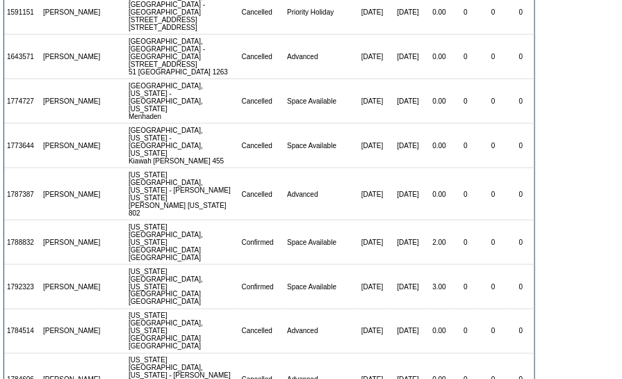  I want to click on td: 1788832, so click(22, 243).